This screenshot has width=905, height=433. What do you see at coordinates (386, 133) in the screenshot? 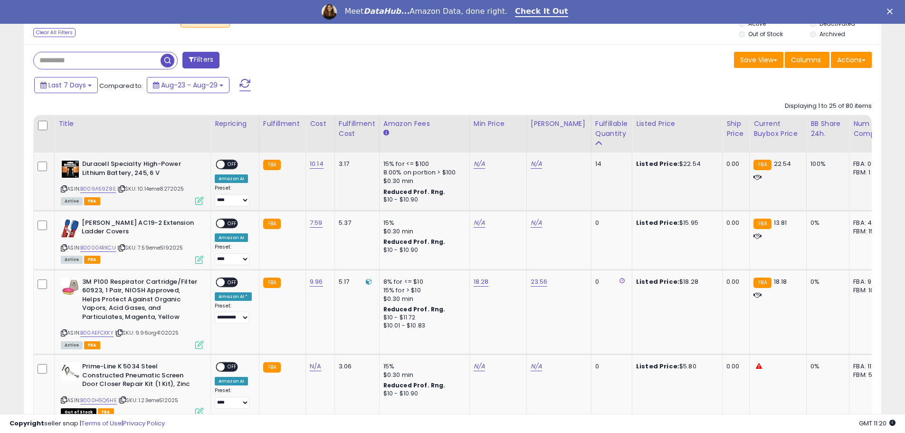
I see `small: Amazon Fees.` at bounding box center [386, 133].